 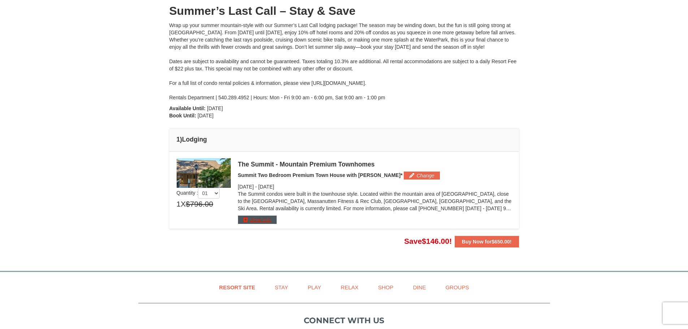 What do you see at coordinates (183, 116) in the screenshot?
I see `strong: Book Until:` at bounding box center [183, 116].